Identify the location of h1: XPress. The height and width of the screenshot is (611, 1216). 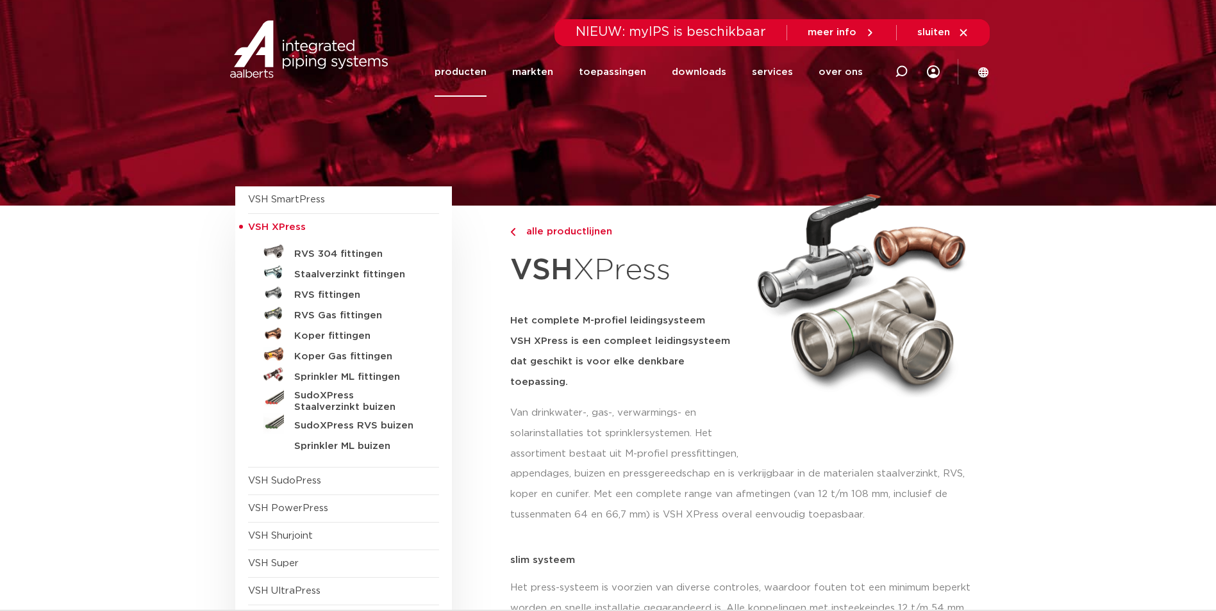
(626, 270).